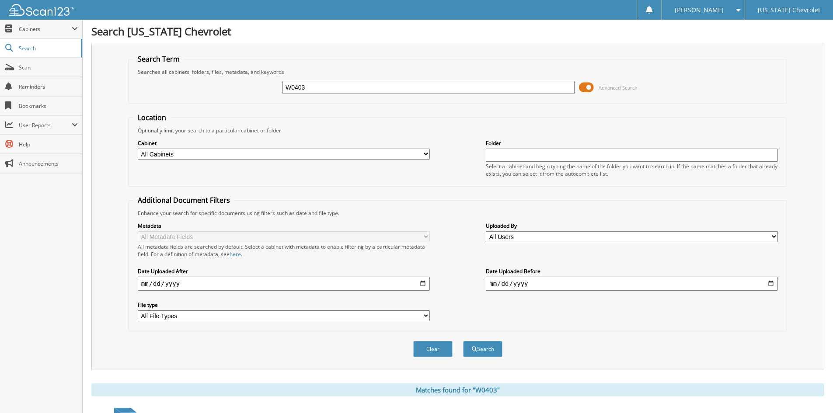 The width and height of the screenshot is (833, 413). What do you see at coordinates (458, 72) in the screenshot?
I see `div: Searches all cabinets, folders, files, metadata, and keywords` at bounding box center [458, 72].